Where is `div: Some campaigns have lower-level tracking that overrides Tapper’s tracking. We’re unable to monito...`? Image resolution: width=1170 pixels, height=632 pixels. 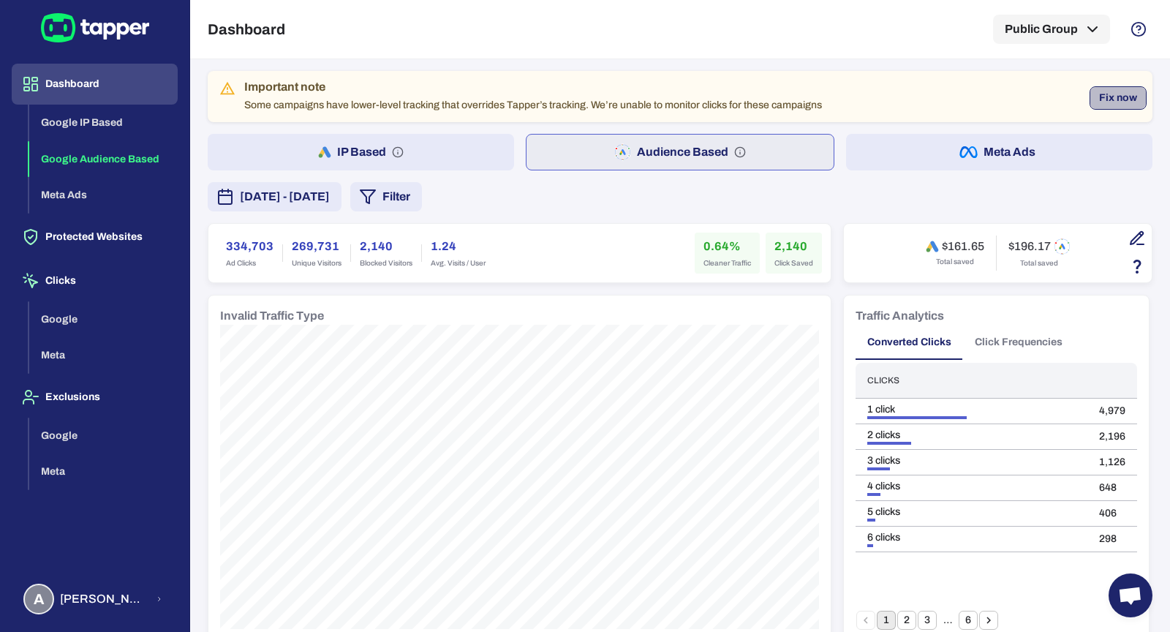
div: Some campaigns have lower-level tracking that overrides Tapper’s tracking. We’re unable to monito... is located at coordinates (533, 97).